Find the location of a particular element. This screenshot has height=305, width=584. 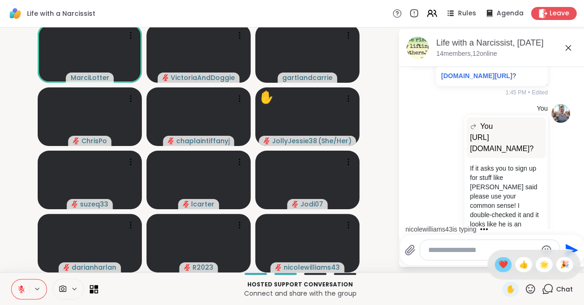

span: JollyJessie38 is located at coordinates (295, 141).